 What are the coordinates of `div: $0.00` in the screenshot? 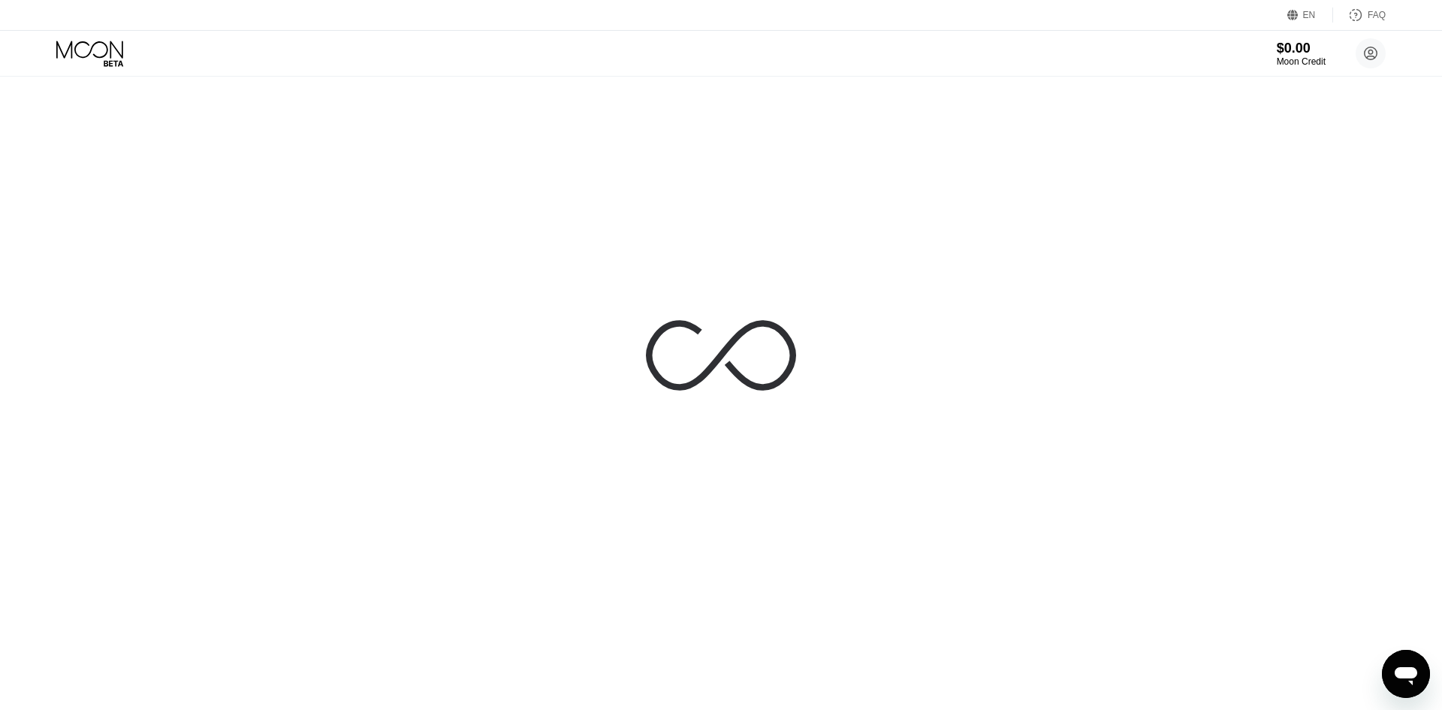 It's located at (1301, 48).